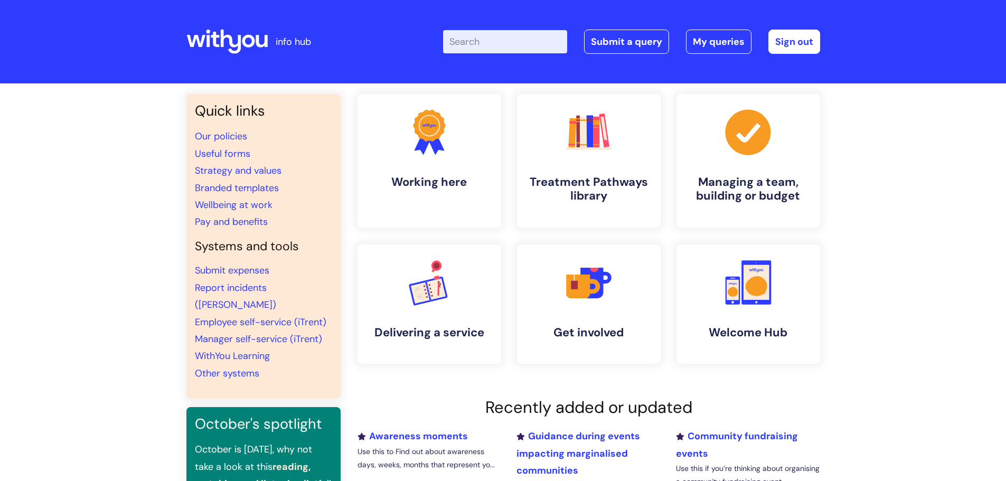 Image resolution: width=1006 pixels, height=481 pixels. Describe the element at coordinates (748, 333) in the screenshot. I see `h4: Welcome Hub` at that location.